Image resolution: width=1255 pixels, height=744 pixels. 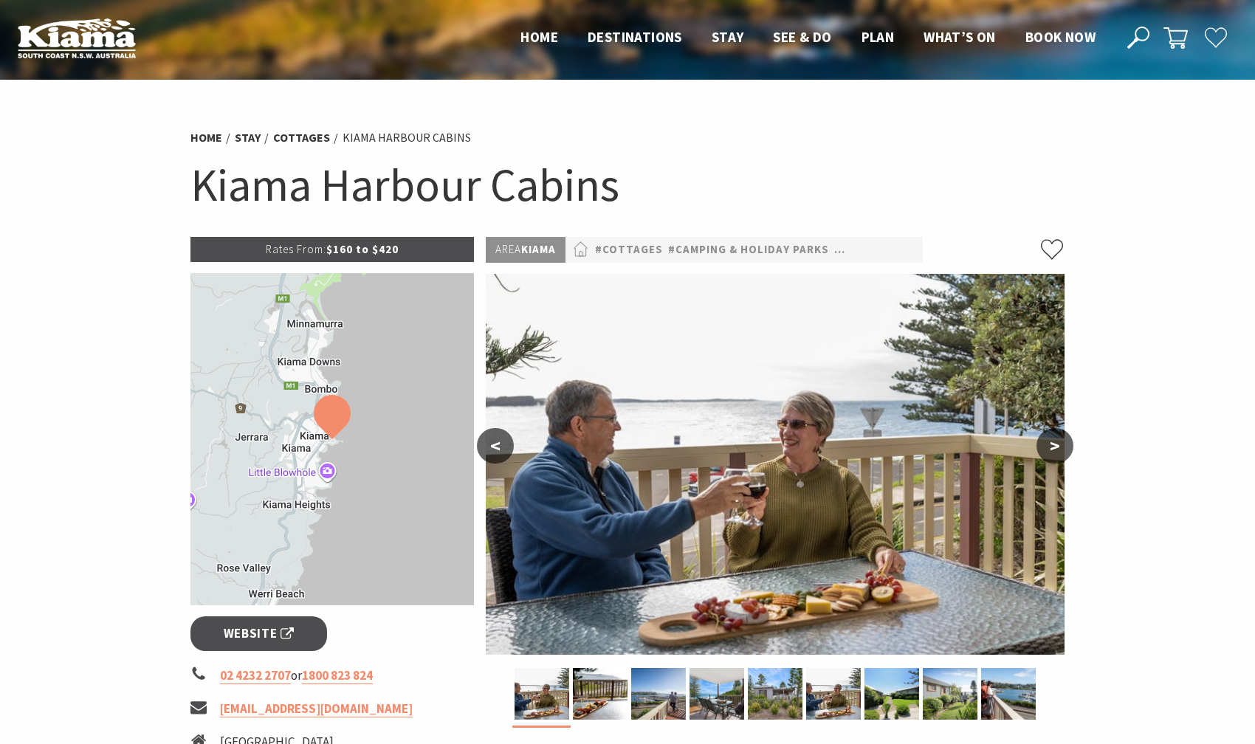 What do you see at coordinates (600, 694) in the screenshot?
I see `img: Deck ocean view` at bounding box center [600, 694].